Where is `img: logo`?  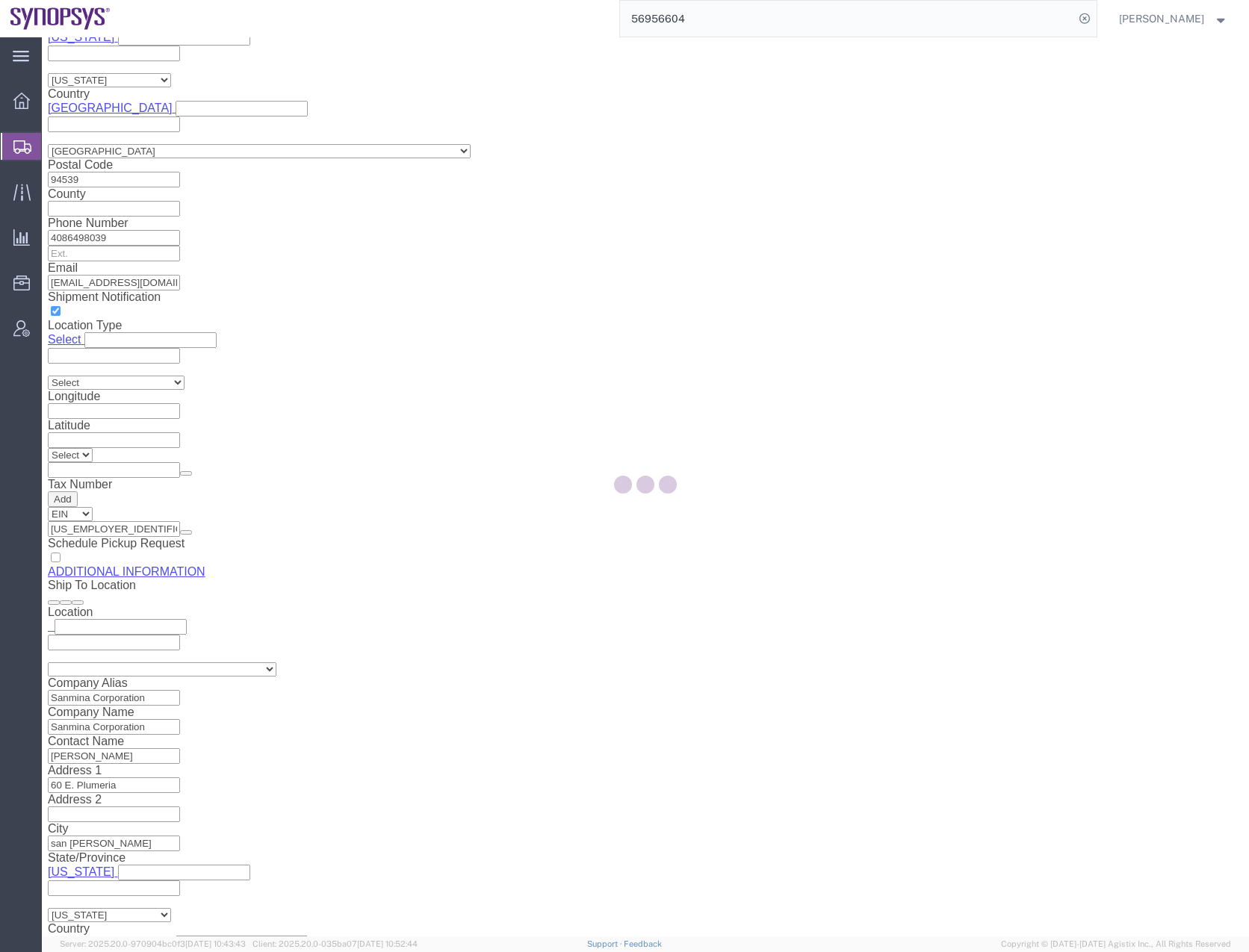
img: logo is located at coordinates (61, 18).